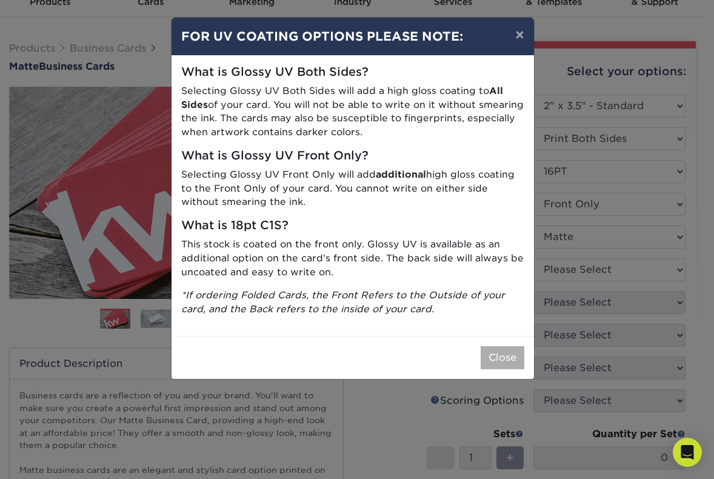 The height and width of the screenshot is (479, 714). Describe the element at coordinates (502, 357) in the screenshot. I see `button: Close` at that location.